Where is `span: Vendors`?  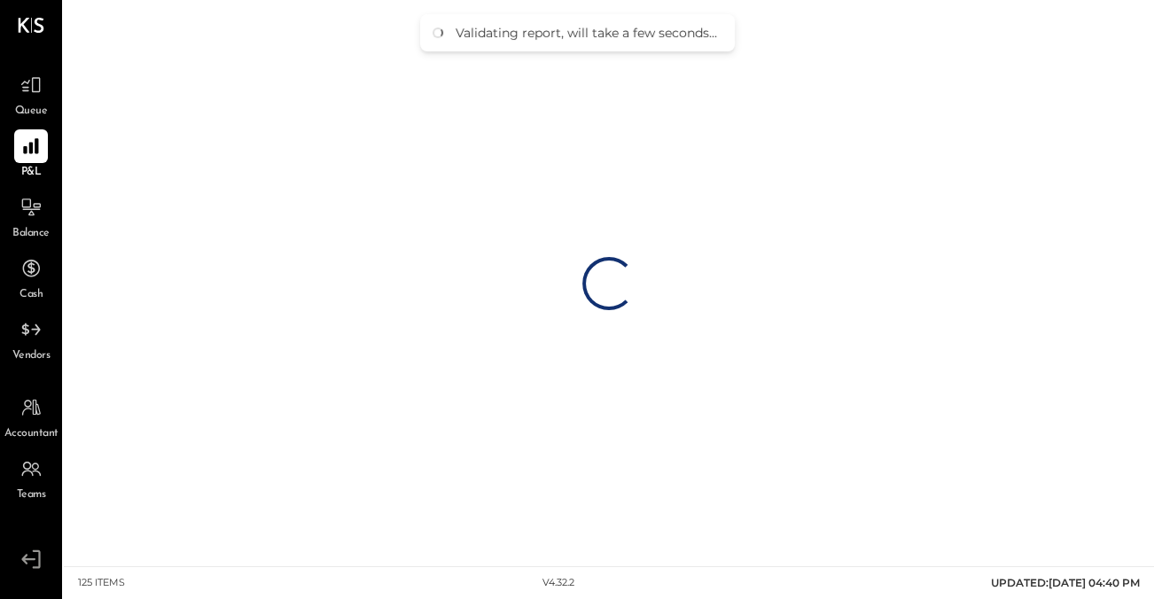
span: Vendors is located at coordinates (31, 356).